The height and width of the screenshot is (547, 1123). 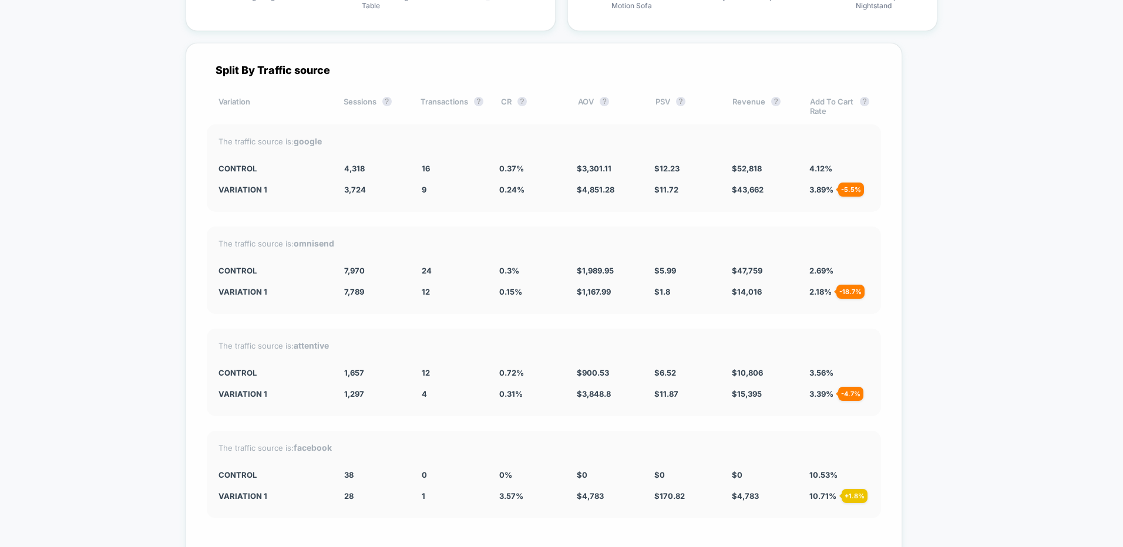 I want to click on span: $ 1,167.99, so click(x=594, y=292).